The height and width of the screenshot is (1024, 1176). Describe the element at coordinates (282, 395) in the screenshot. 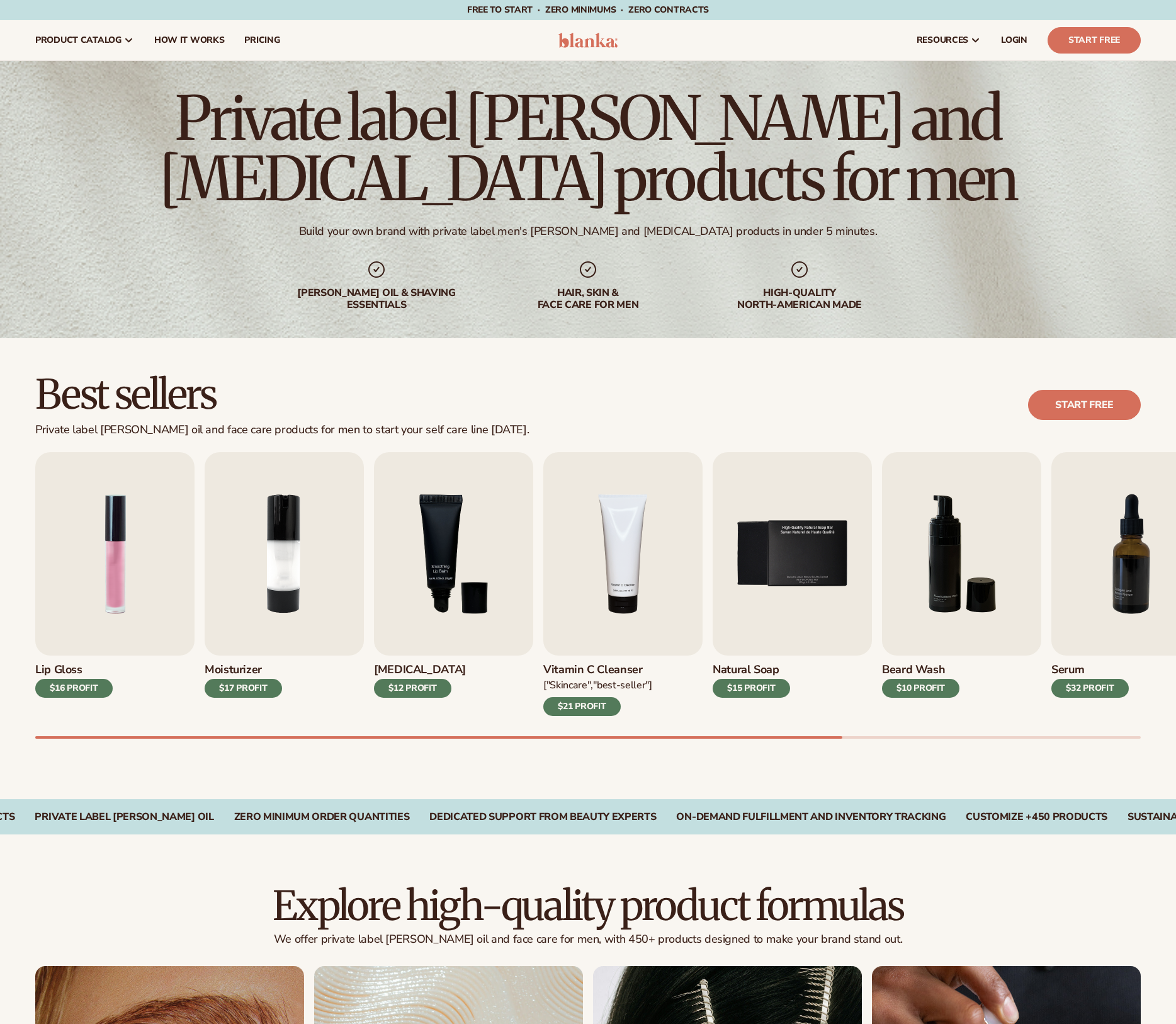

I see `h2: Best sellers` at that location.